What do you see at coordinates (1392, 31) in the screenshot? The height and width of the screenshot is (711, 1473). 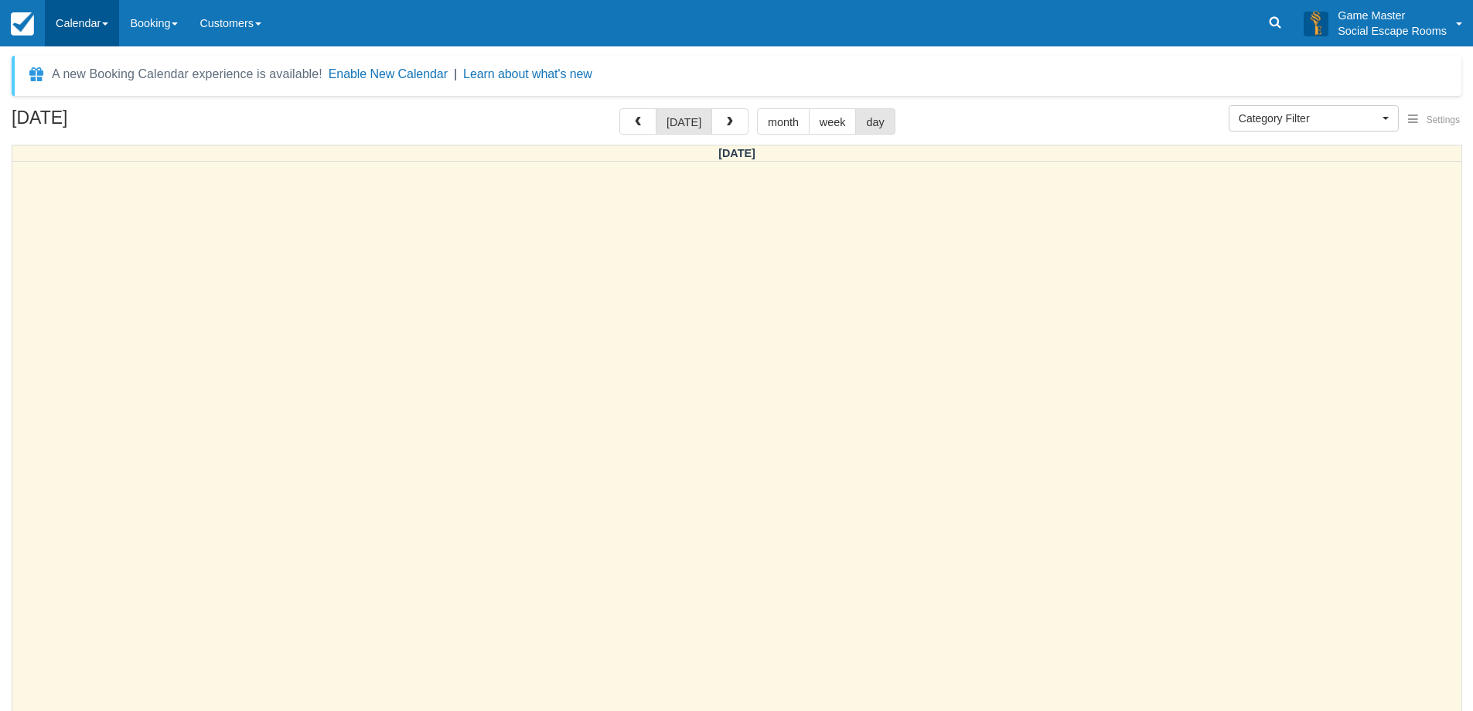 I see `p: Social Escape Rooms` at bounding box center [1392, 31].